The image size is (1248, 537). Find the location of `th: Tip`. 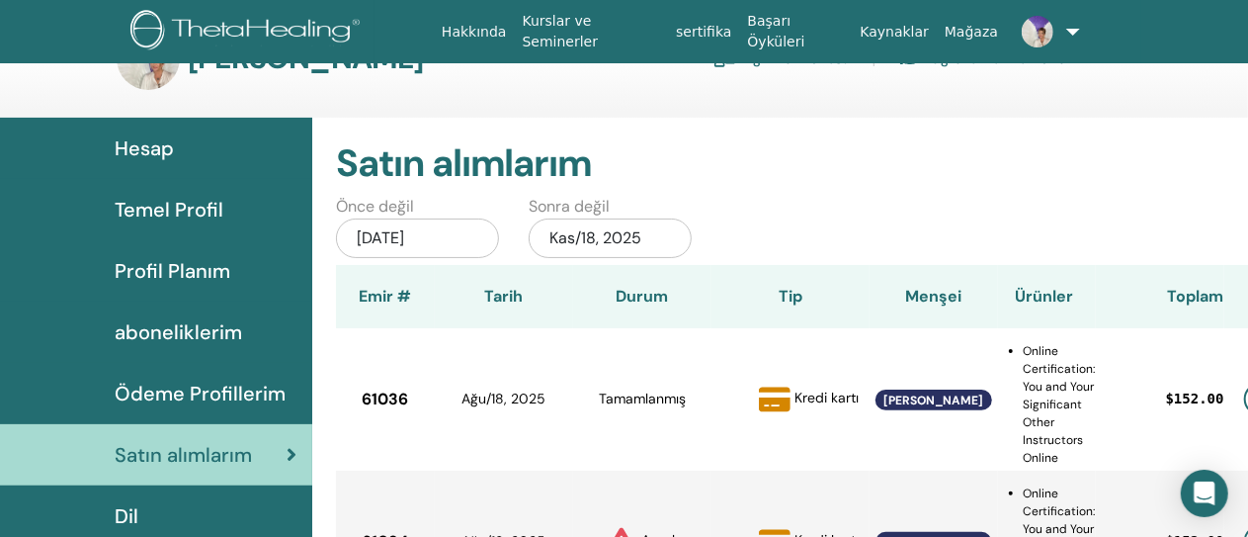

th: Tip is located at coordinates (791, 296).